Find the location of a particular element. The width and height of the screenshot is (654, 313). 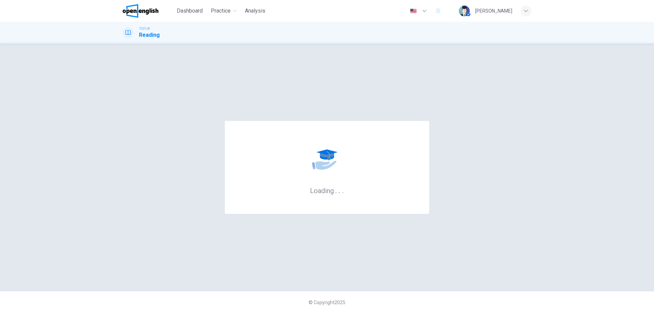

h6: Loading is located at coordinates (327, 190).